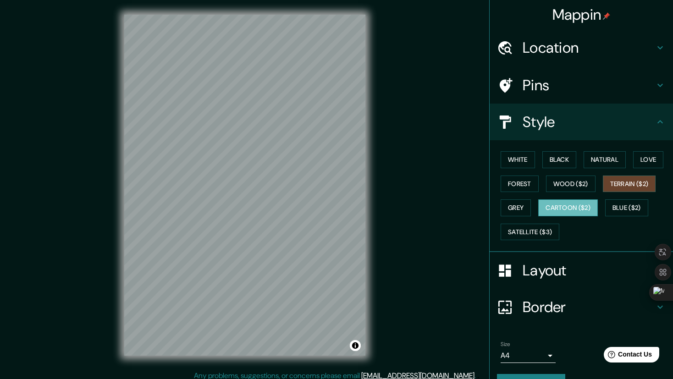  I want to click on canvas: Map, so click(245, 185).